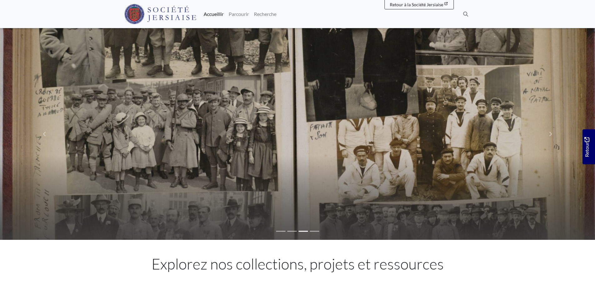 The image size is (595, 287). Describe the element at coordinates (214, 14) in the screenshot. I see `a: Accueillir` at that location.